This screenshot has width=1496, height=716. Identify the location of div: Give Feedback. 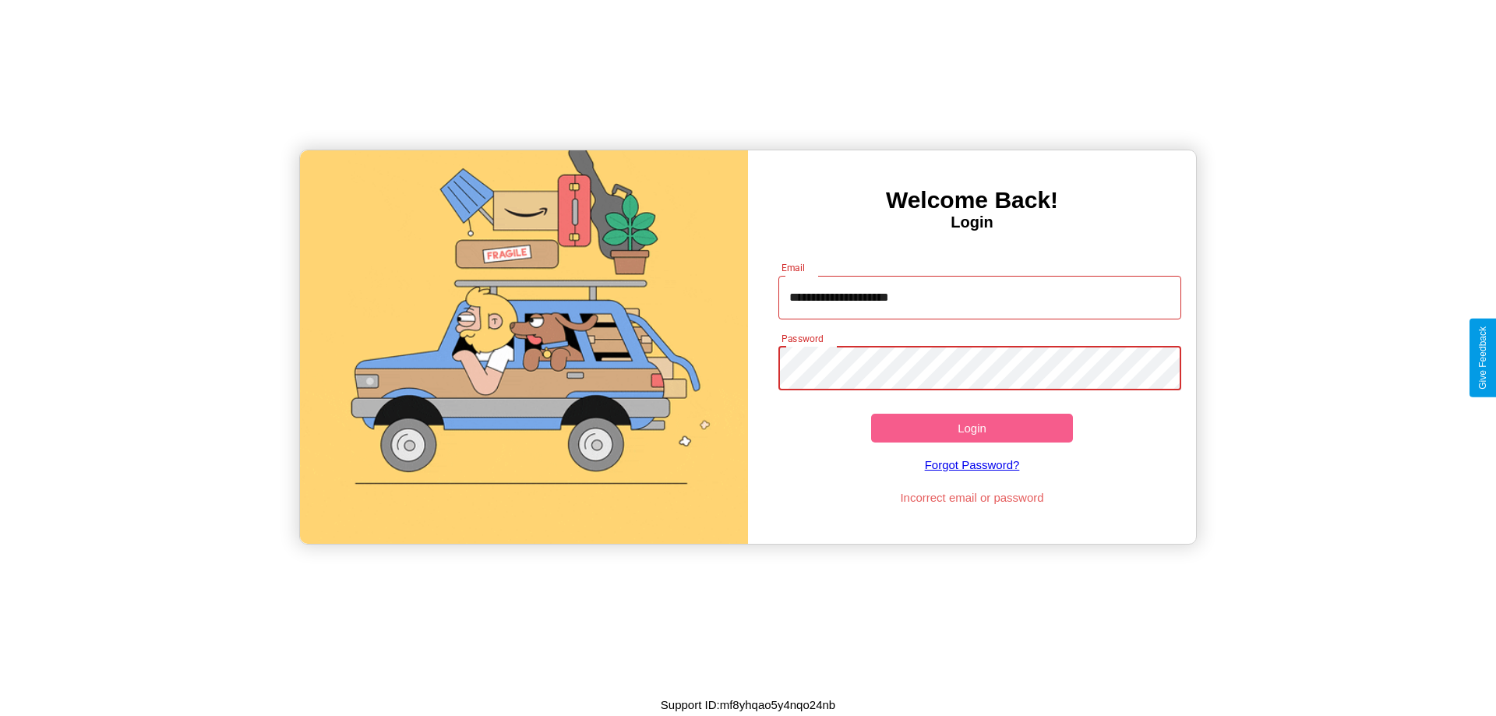
(1483, 358).